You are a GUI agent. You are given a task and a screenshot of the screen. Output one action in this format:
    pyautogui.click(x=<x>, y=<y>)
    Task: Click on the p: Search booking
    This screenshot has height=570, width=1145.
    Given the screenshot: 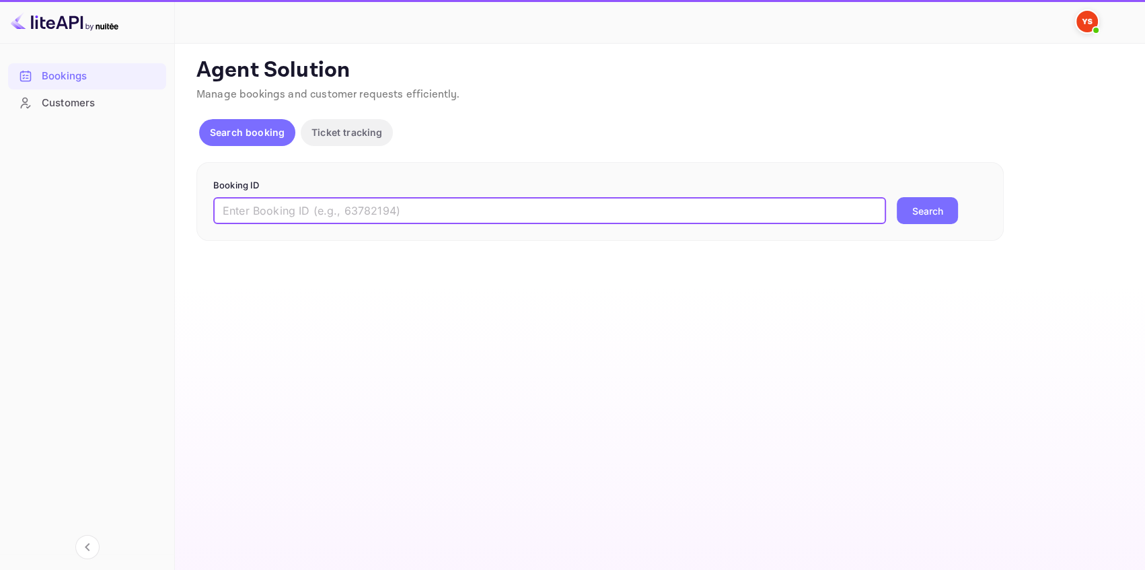 What is the action you would take?
    pyautogui.click(x=247, y=132)
    